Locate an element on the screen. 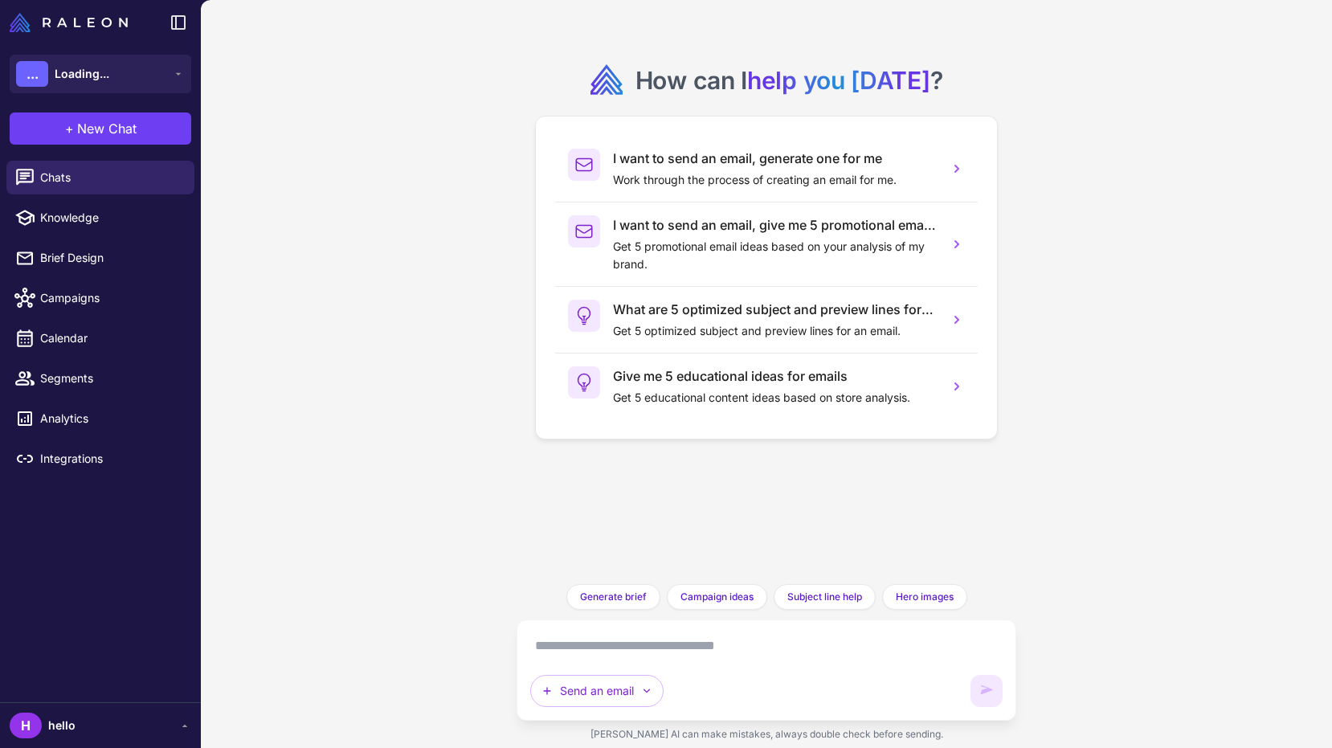 The image size is (1332, 748). span: Brief Design is located at coordinates (111, 258).